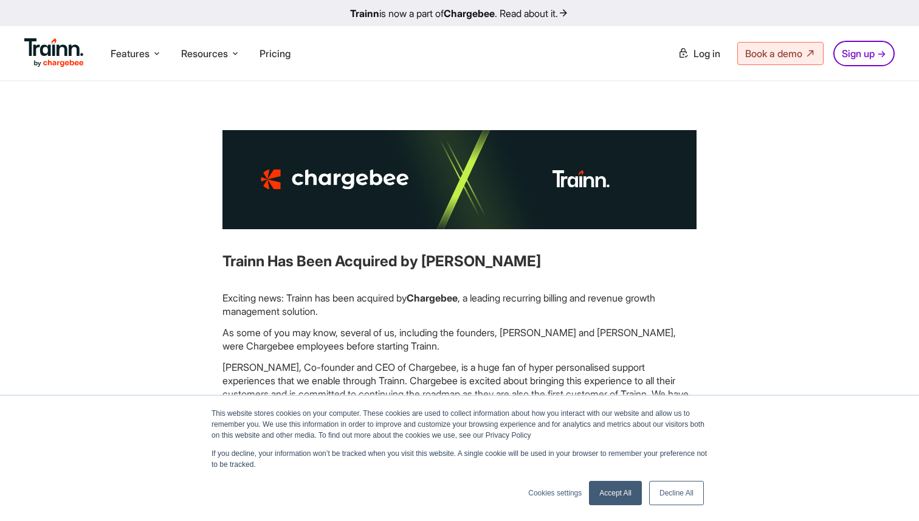 This screenshot has width=919, height=521. Describe the element at coordinates (864, 53) in the screenshot. I see `a: Sign up →` at that location.